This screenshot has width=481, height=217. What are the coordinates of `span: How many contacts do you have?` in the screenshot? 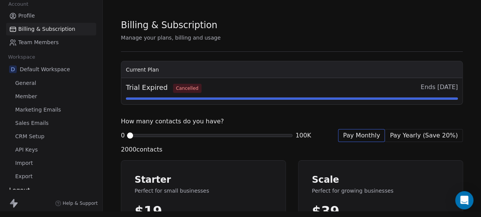 It's located at (172, 121).